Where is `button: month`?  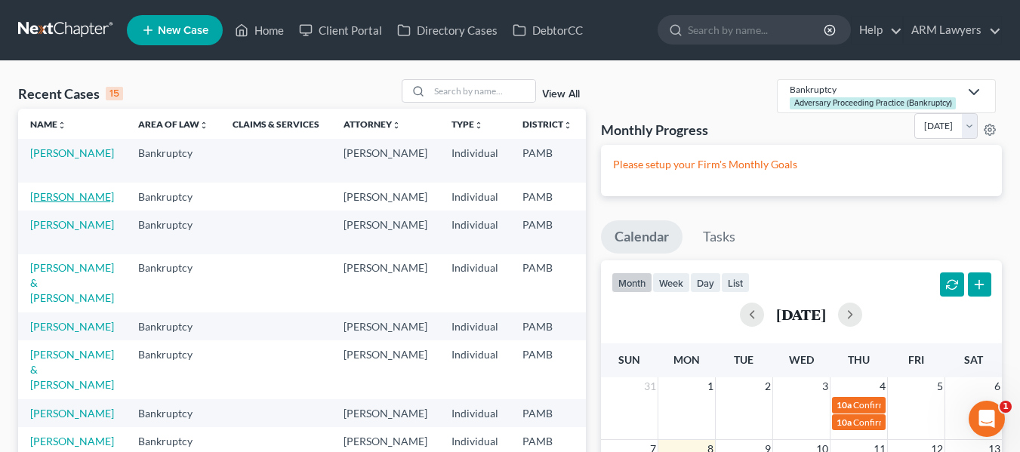 button: month is located at coordinates (632, 282).